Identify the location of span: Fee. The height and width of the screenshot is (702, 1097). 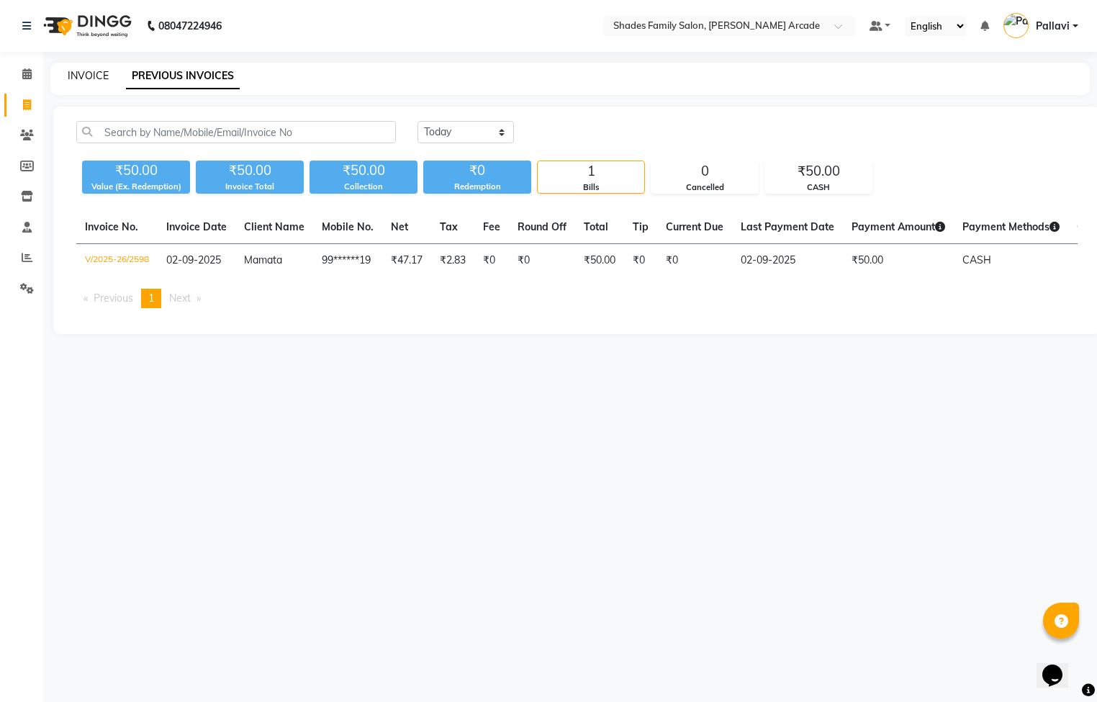
(492, 227).